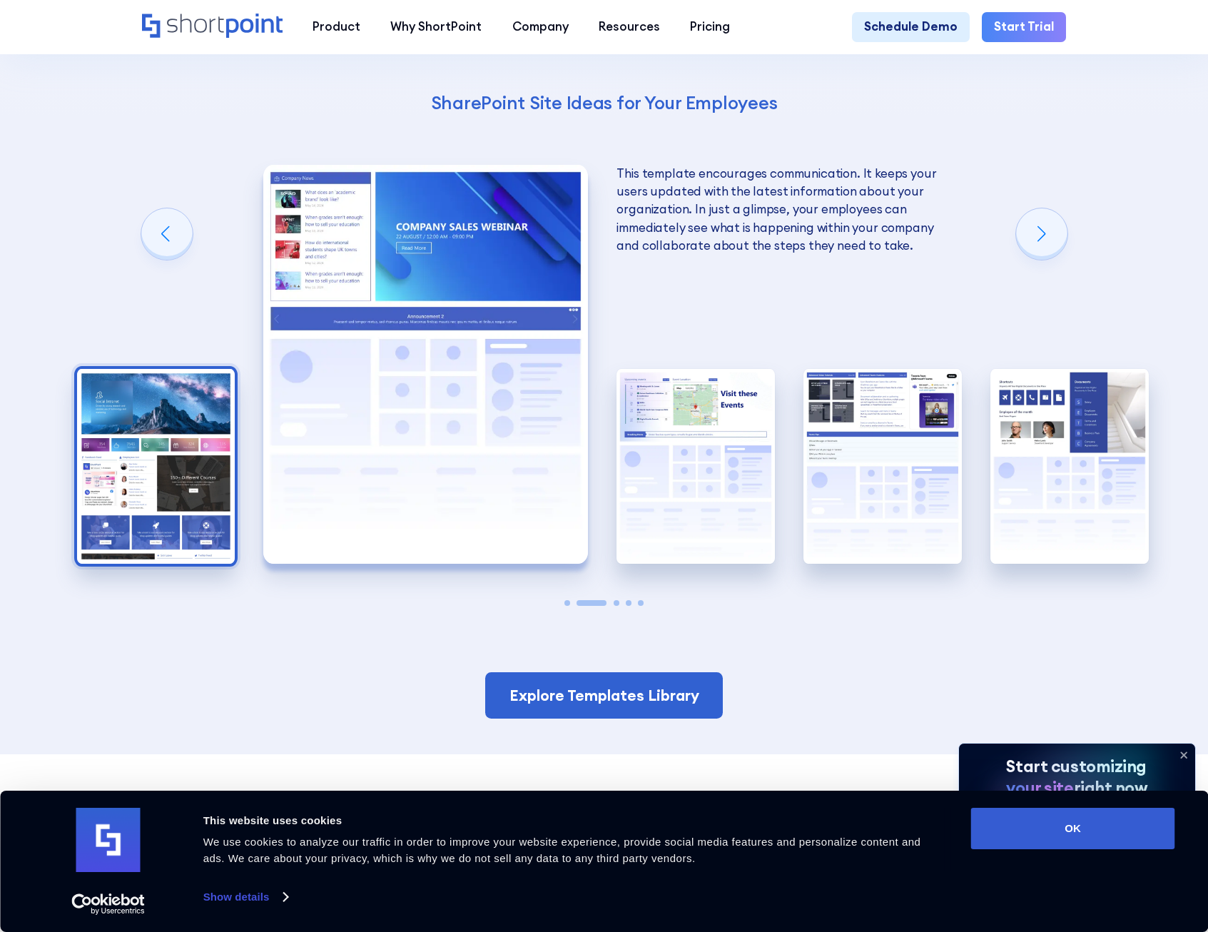 This screenshot has width=1208, height=932. I want to click on span: Go to slide 2, so click(592, 603).